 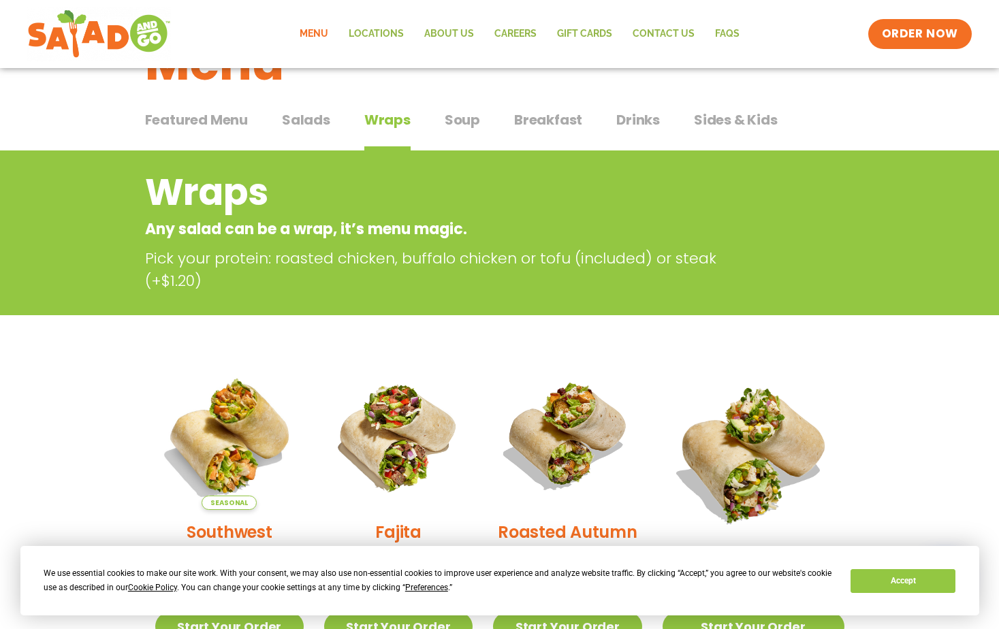 What do you see at coordinates (445, 229) in the screenshot?
I see `p: Any salad can be a wrap, it’s menu magic.` at bounding box center [445, 229].